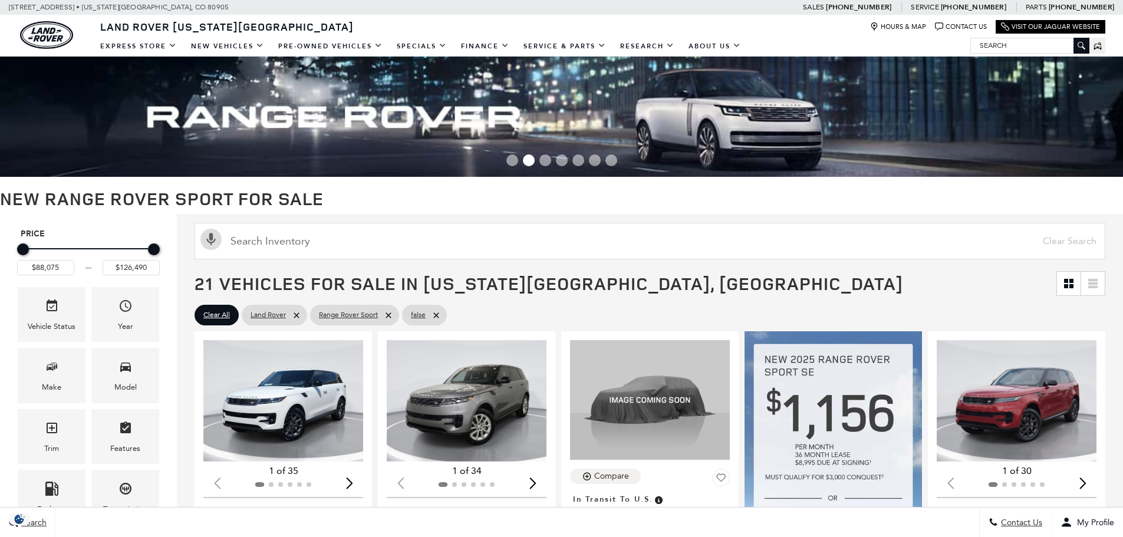 The height and width of the screenshot is (537, 1123). Describe the element at coordinates (126, 308) in the screenshot. I see `span: Year` at that location.